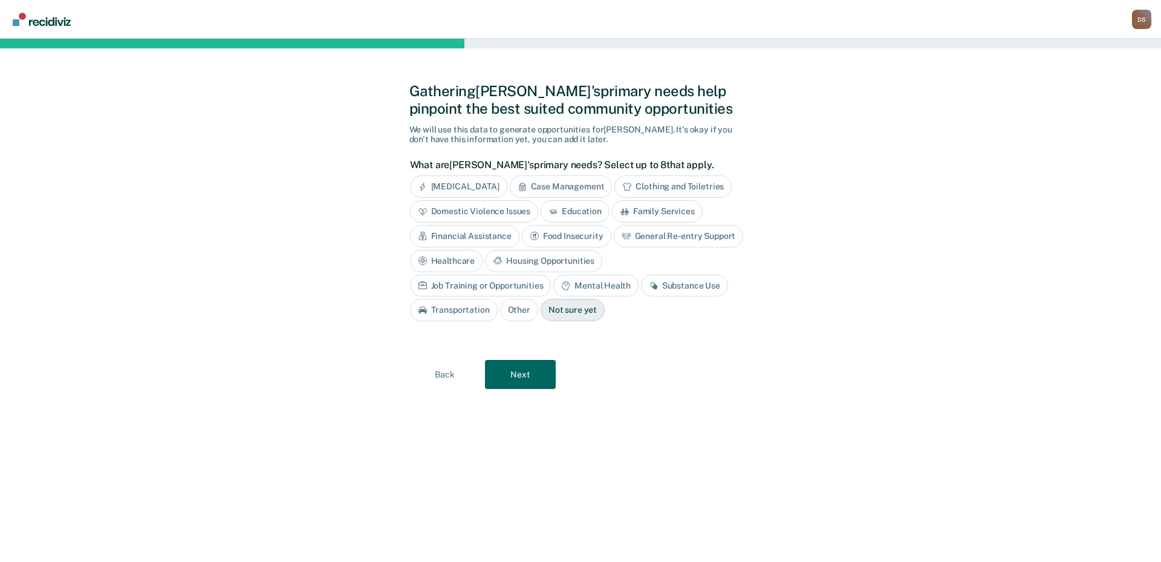 The height and width of the screenshot is (562, 1161). Describe the element at coordinates (595, 285) in the screenshot. I see `div: Mental Health` at that location.